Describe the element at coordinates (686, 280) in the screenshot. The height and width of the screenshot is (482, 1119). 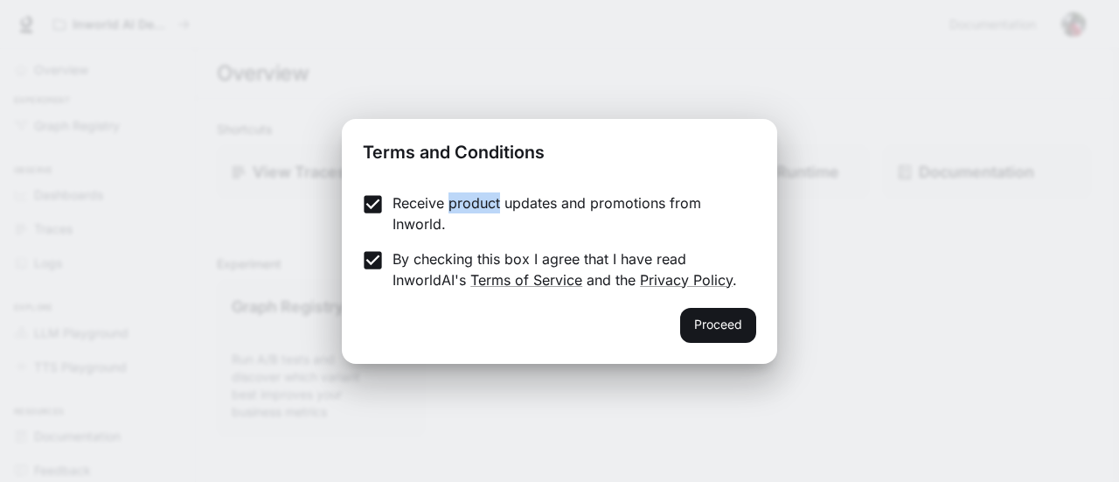
I see `a: Privacy Policy` at that location.